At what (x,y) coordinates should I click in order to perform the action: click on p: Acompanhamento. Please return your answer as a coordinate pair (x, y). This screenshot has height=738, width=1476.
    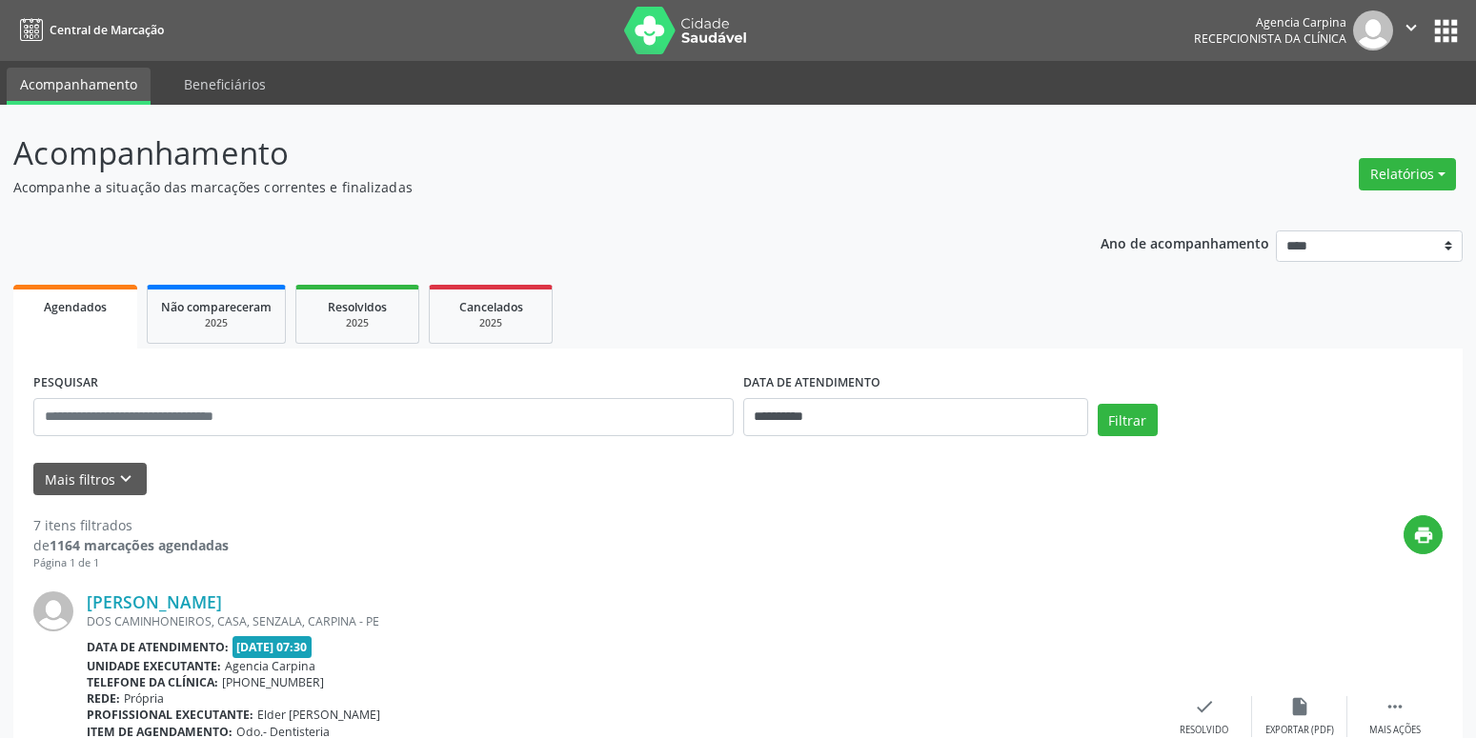
    Looking at the image, I should click on (520, 153).